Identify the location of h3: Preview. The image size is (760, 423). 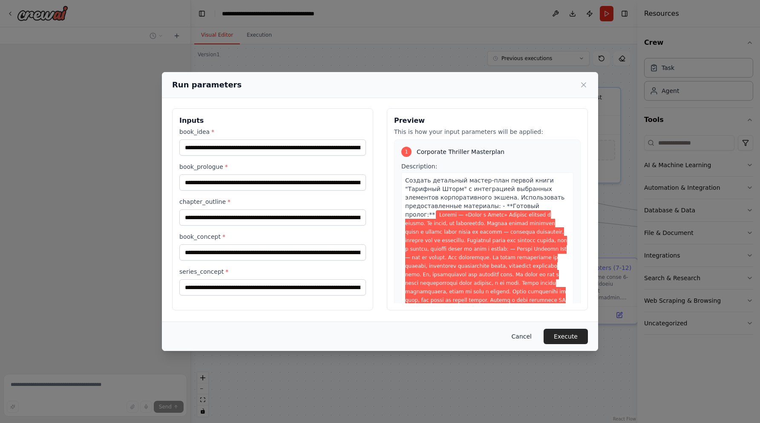
(488, 121).